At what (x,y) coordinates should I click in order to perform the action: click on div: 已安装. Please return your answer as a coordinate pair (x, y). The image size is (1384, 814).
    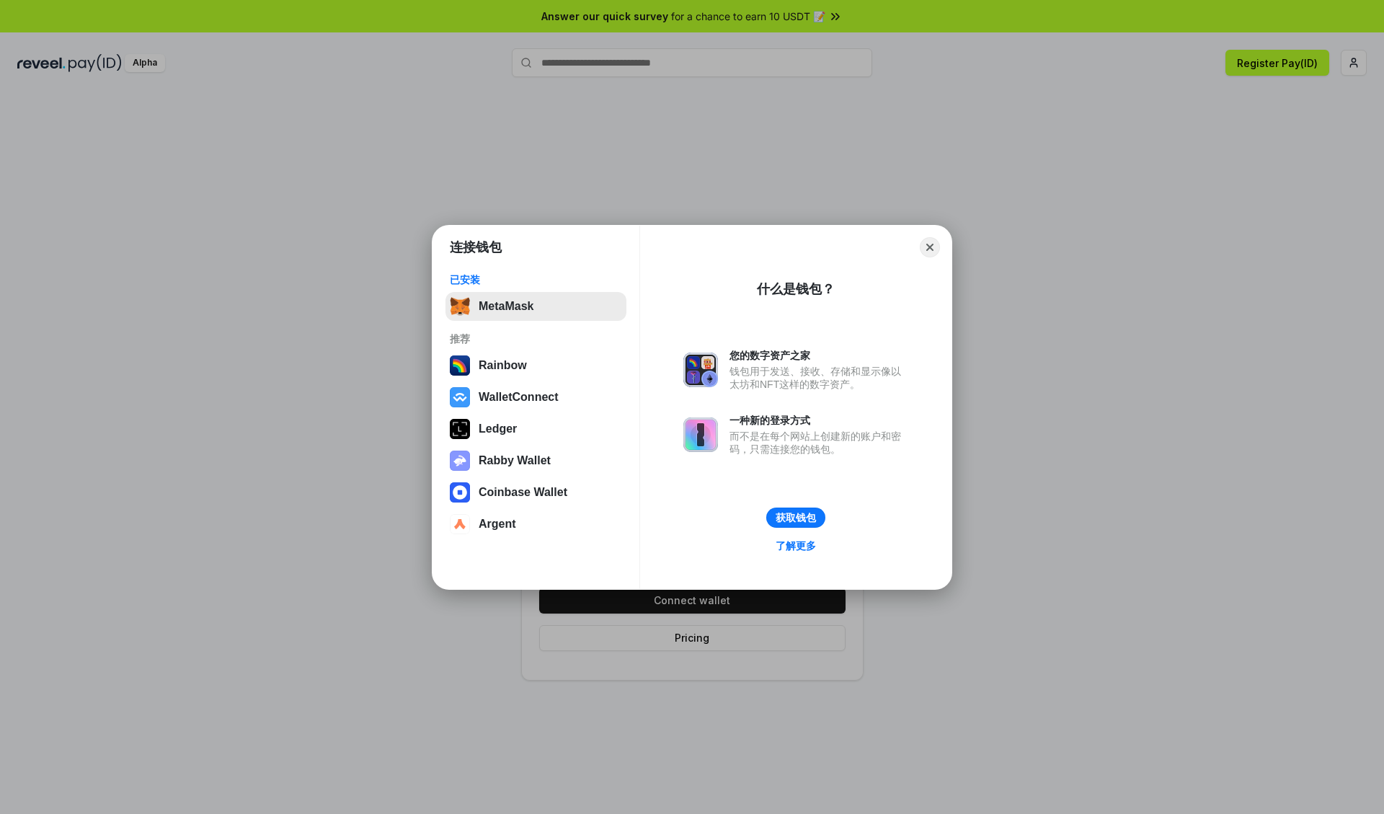
    Looking at the image, I should click on (536, 280).